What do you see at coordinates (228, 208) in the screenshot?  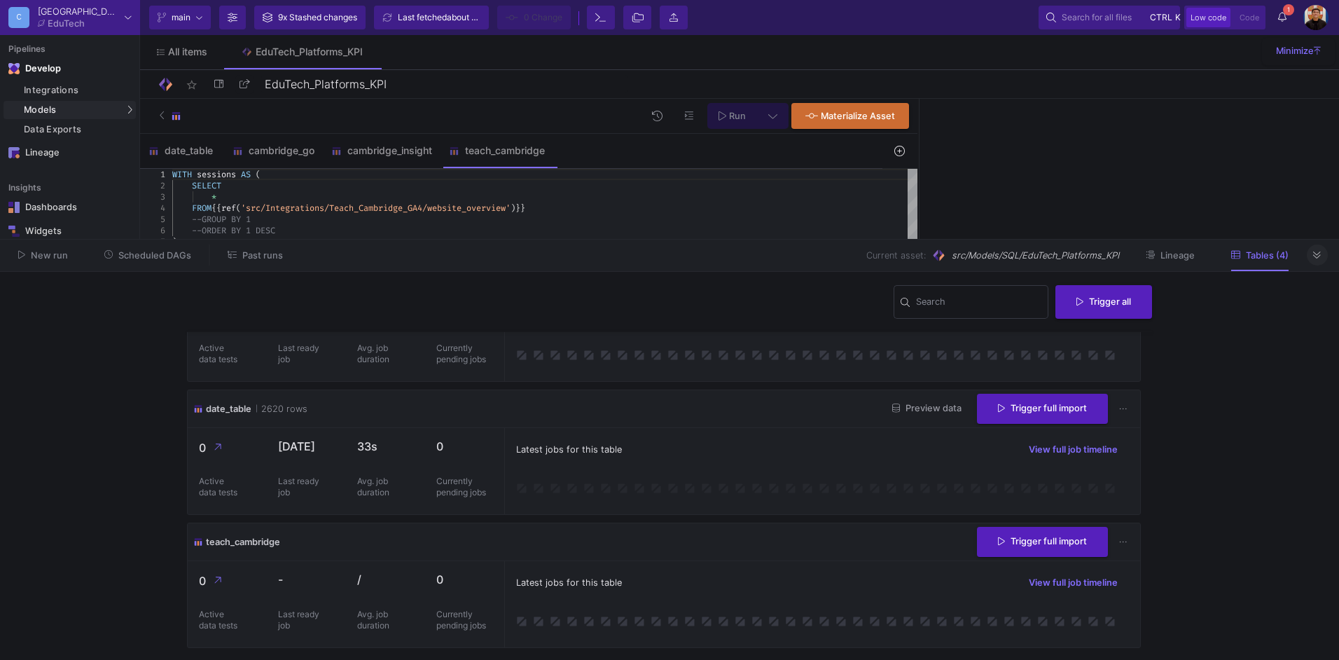 I see `span: ref` at bounding box center [228, 208].